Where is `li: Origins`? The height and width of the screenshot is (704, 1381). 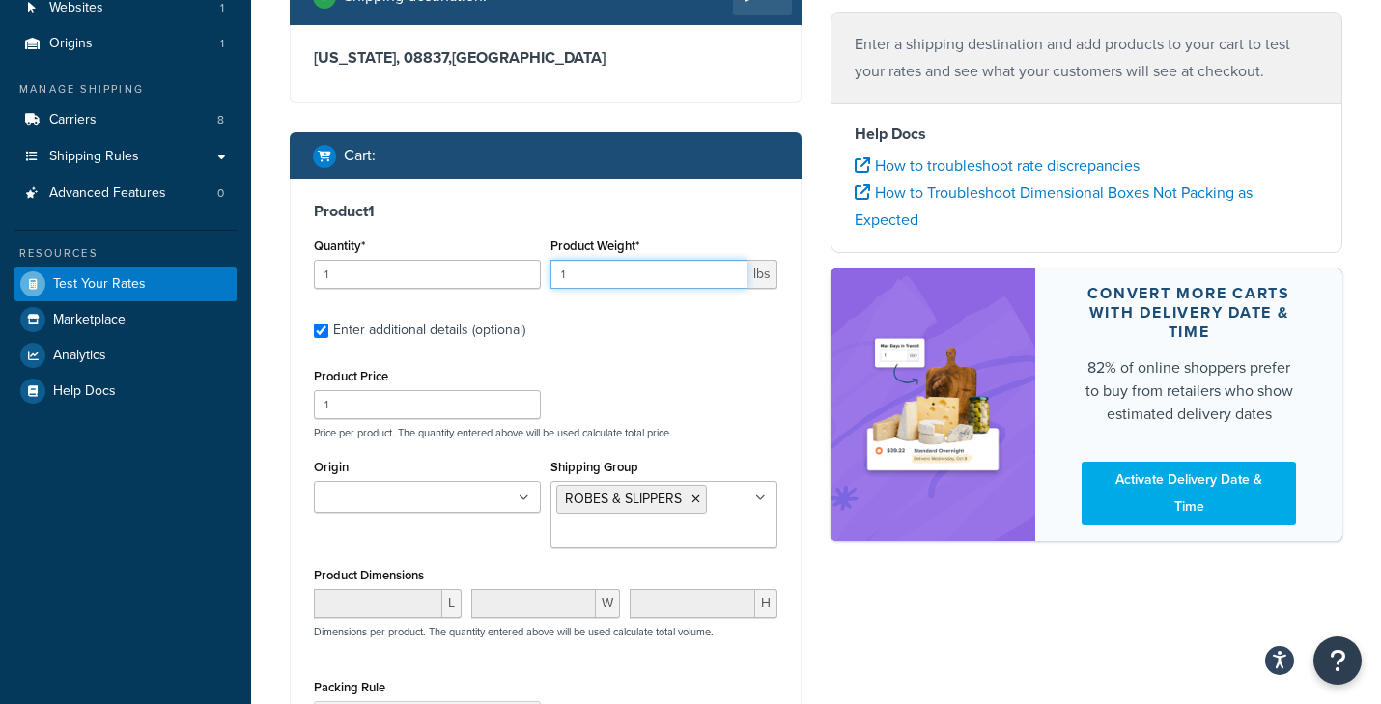 li: Origins is located at coordinates (126, 43).